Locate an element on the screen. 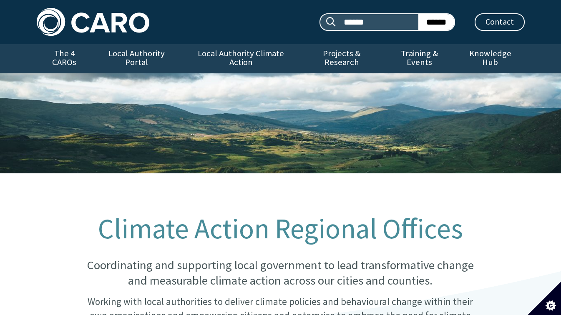 The width and height of the screenshot is (561, 315). a: Projects & Research is located at coordinates (341, 59).